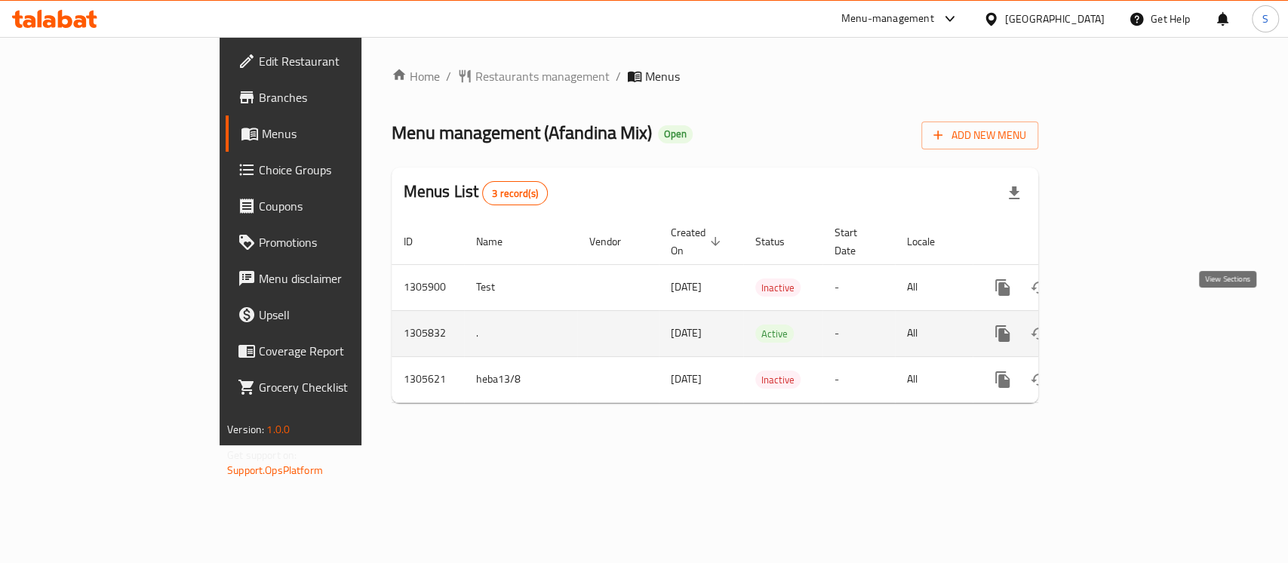 This screenshot has height=563, width=1288. I want to click on span: Branches, so click(340, 97).